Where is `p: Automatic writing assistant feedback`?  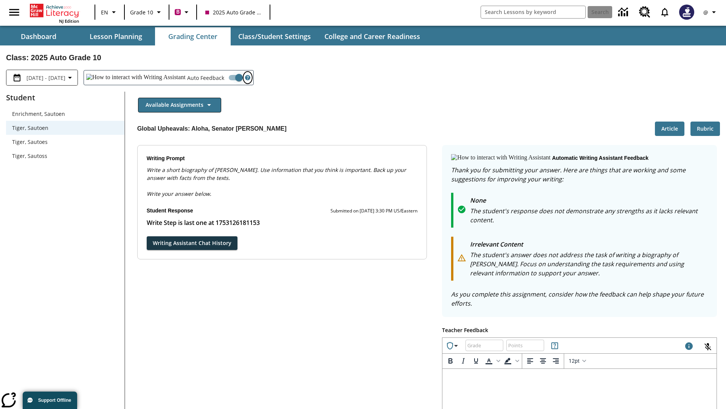
p: Automatic writing assistant feedback is located at coordinates (600, 158).